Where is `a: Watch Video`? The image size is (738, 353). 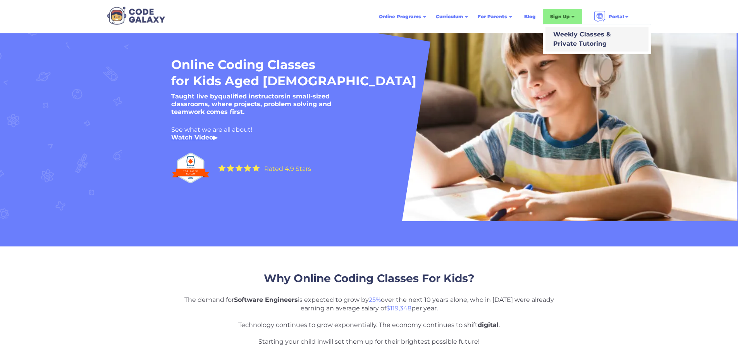
a: Watch Video is located at coordinates (192, 137).